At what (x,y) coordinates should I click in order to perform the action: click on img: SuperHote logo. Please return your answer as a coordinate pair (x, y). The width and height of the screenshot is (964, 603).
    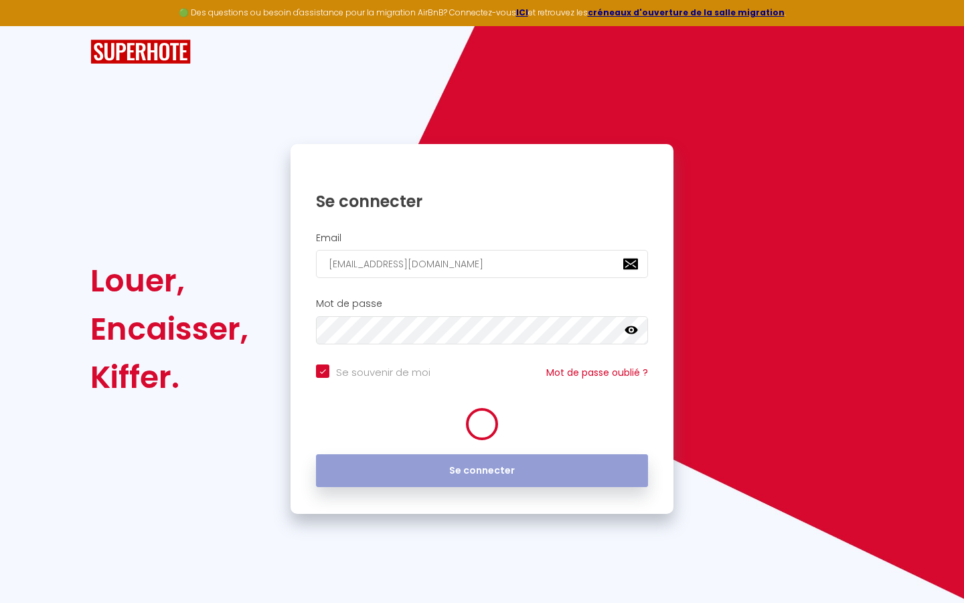
    Looking at the image, I should click on (141, 52).